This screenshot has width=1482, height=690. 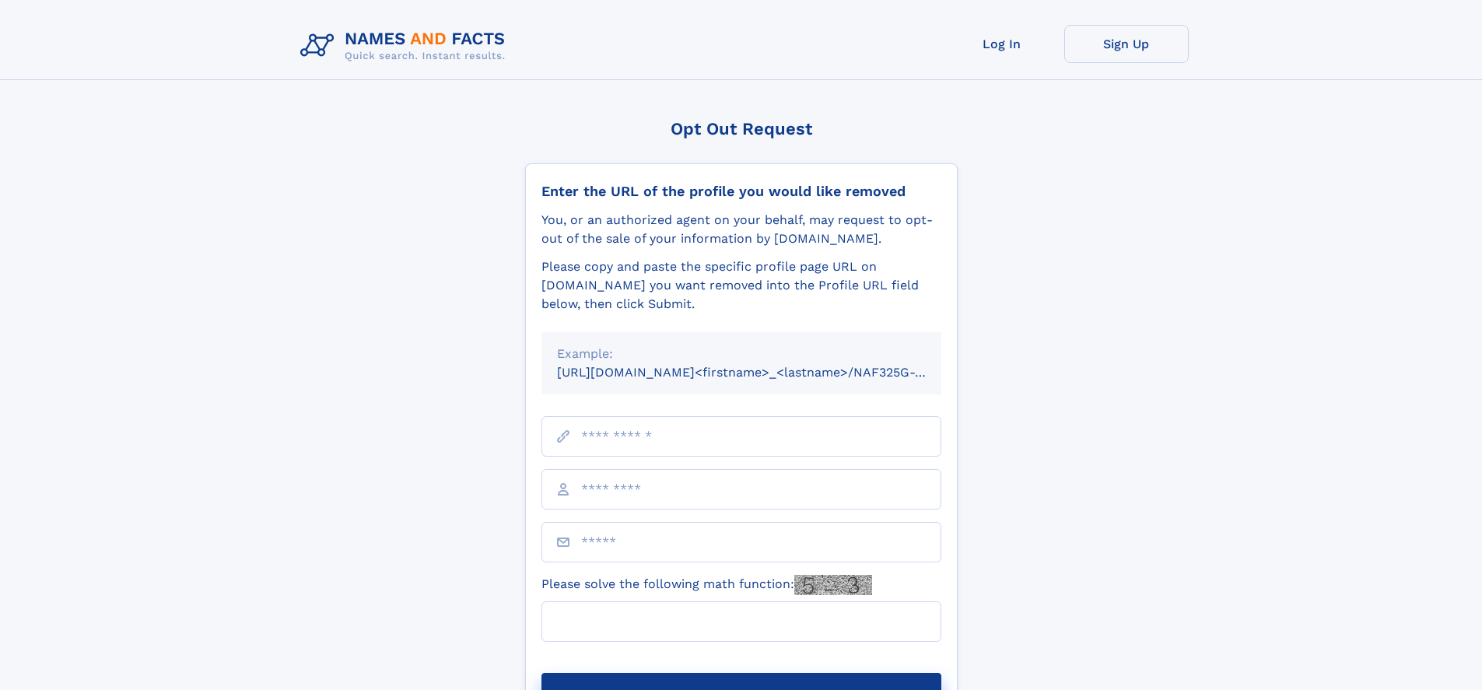 What do you see at coordinates (741, 229) in the screenshot?
I see `div: You, or an authorized agent on your behalf, may request to opt-out of the sale of your informatio...` at bounding box center [741, 229].